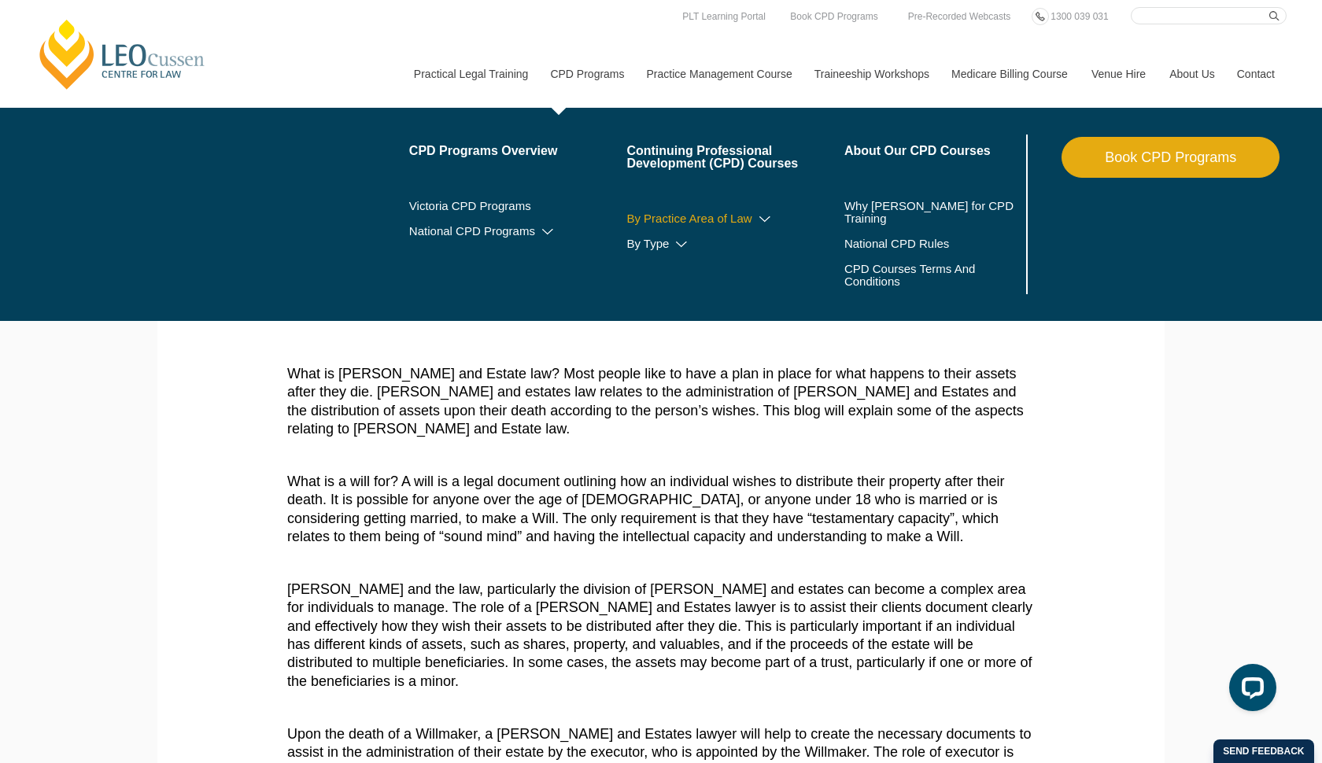 This screenshot has width=1322, height=763. What do you see at coordinates (1118, 74) in the screenshot?
I see `a: Venue Hire` at bounding box center [1118, 74].